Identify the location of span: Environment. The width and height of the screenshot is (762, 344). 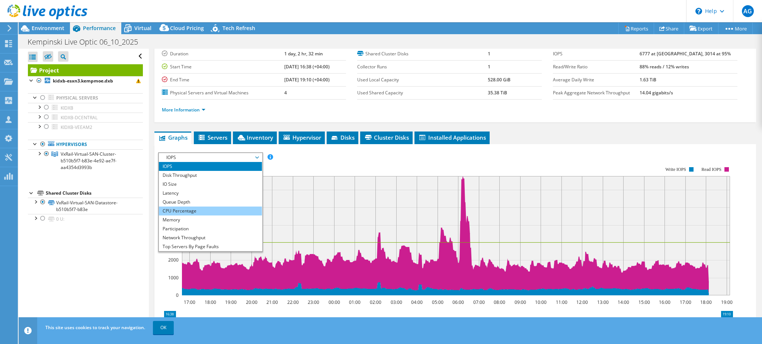
(48, 28).